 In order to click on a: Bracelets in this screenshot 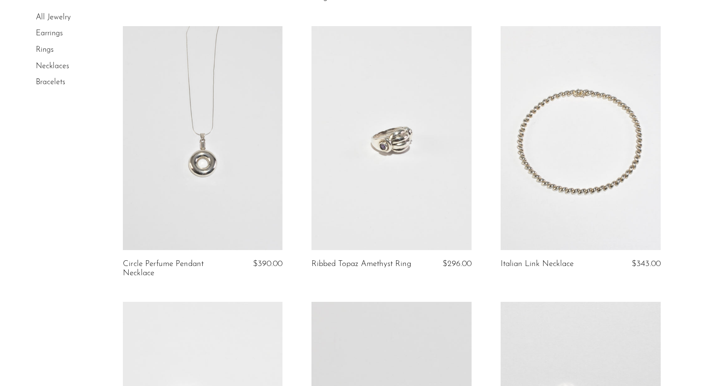, I will do `click(50, 82)`.